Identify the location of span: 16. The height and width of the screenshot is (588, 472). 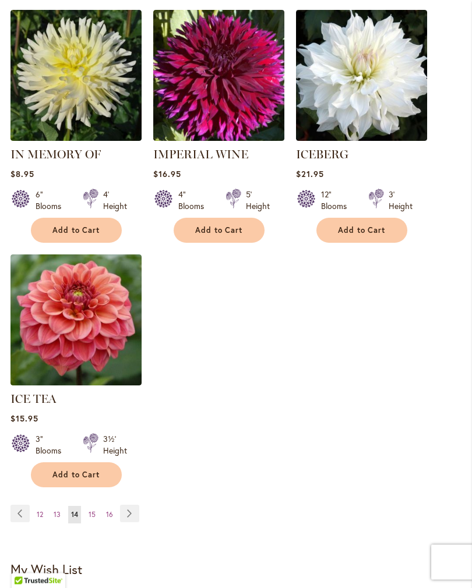
(109, 515).